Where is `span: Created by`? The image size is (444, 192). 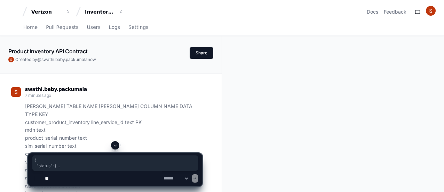
span: Created by is located at coordinates (56, 60).